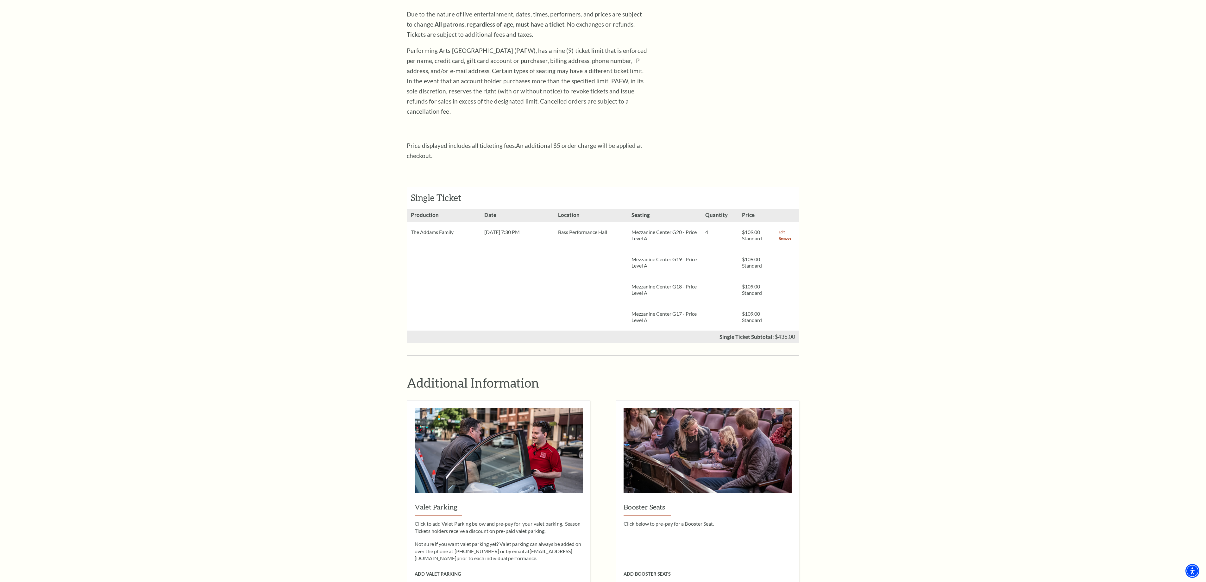  Describe the element at coordinates (524, 150) in the screenshot. I see `span: An additional $5 order charge will be applied at checkout.` at that location.